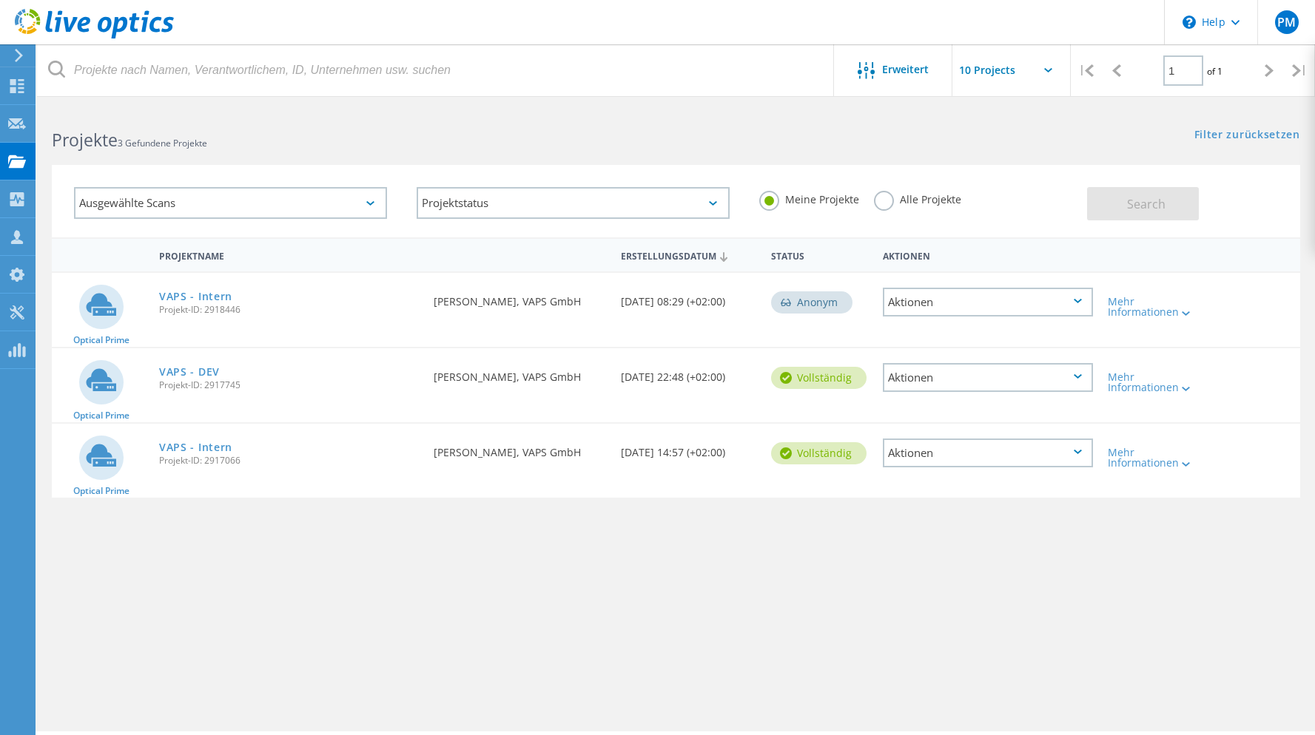 The image size is (1315, 735). I want to click on button: Search, so click(1142, 203).